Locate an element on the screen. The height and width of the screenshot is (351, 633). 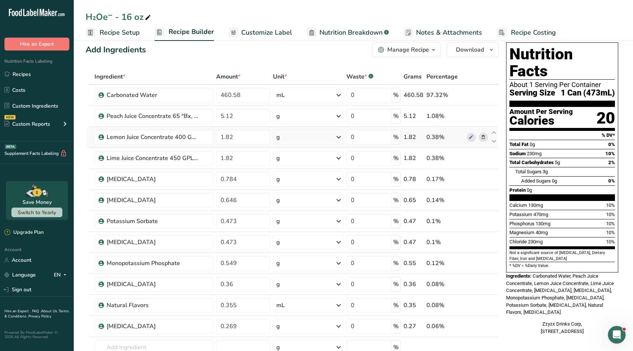
div: Save Money is located at coordinates (37, 202).